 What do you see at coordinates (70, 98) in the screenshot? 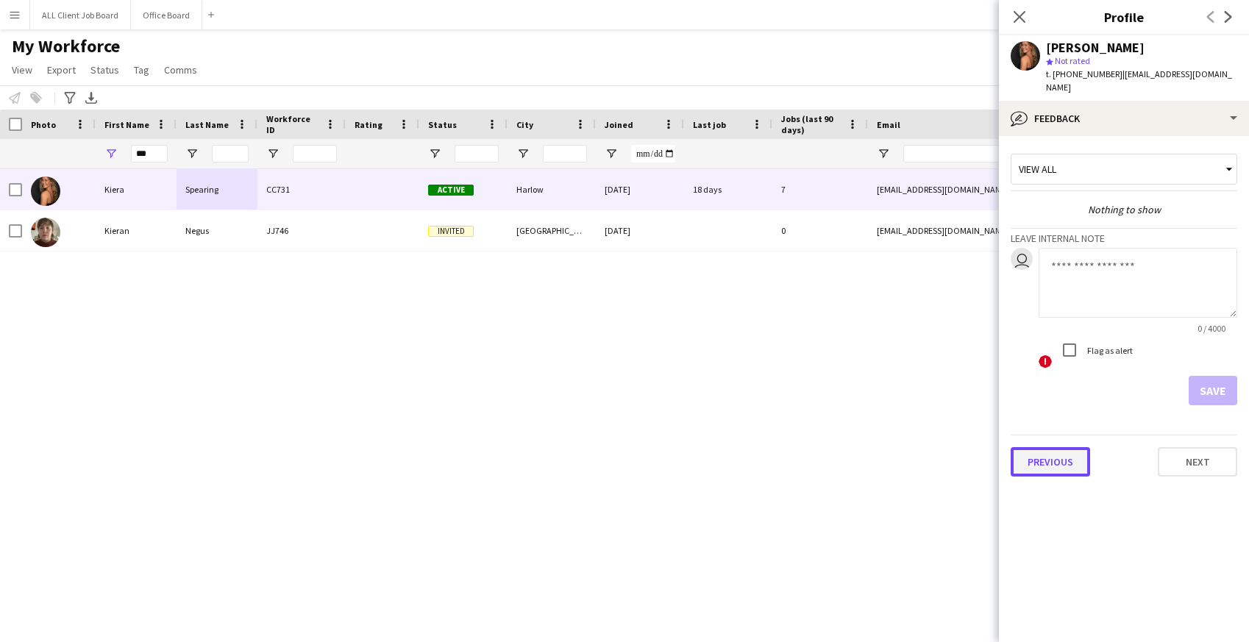
I see `app-action-btn: Advanced filters` at bounding box center [70, 98].